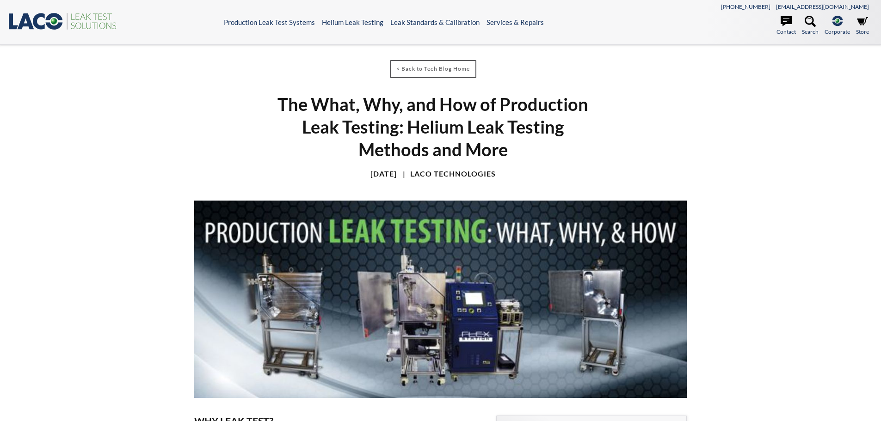 The width and height of the screenshot is (881, 421). Describe the element at coordinates (515, 22) in the screenshot. I see `a: Services & Repairs` at that location.